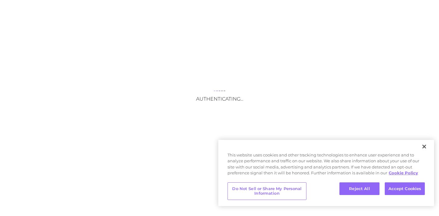  I want to click on button: Close, so click(425, 147).